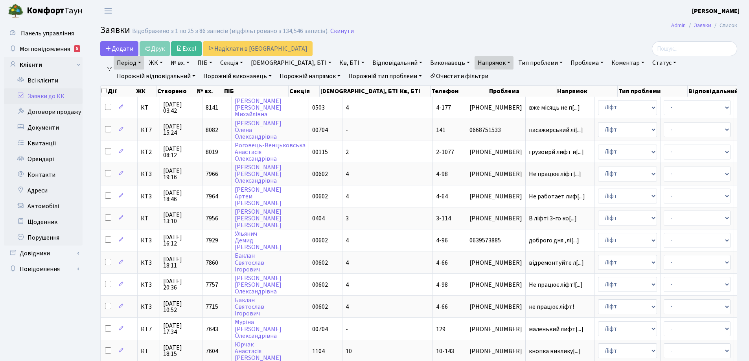 The image size is (749, 361). I want to click on th: Створено, so click(176, 91).